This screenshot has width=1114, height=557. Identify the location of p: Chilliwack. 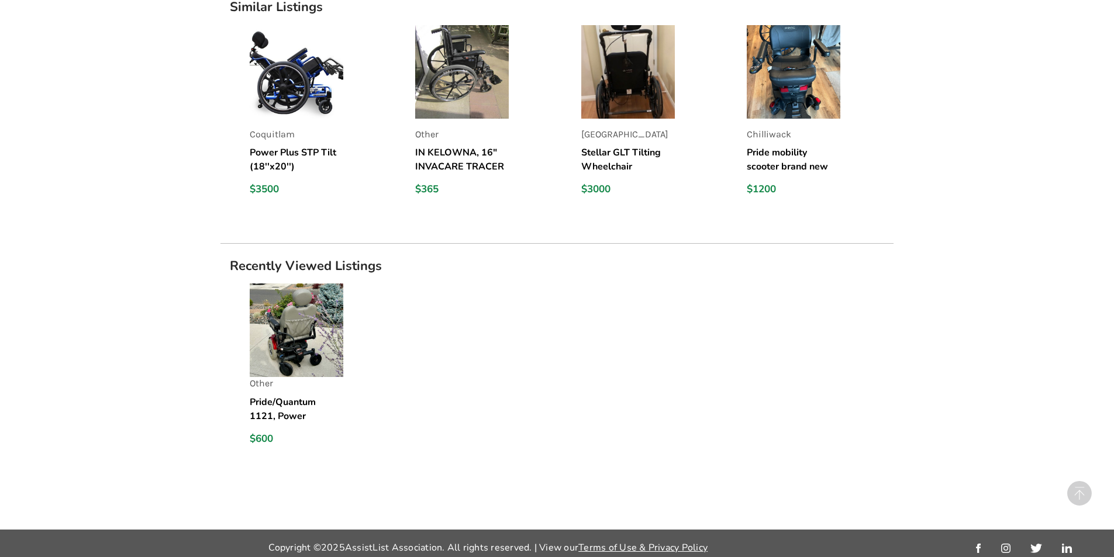
(793, 134).